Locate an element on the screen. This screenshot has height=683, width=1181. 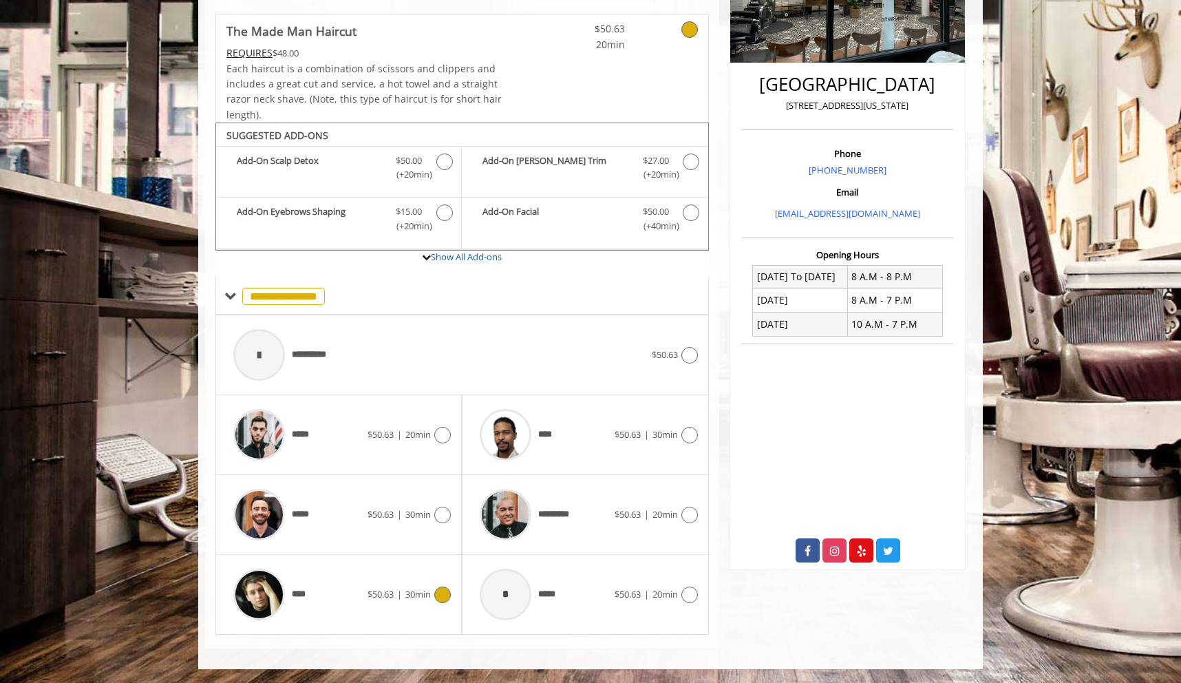
b: Add-On Scalp Detox is located at coordinates (309, 168).